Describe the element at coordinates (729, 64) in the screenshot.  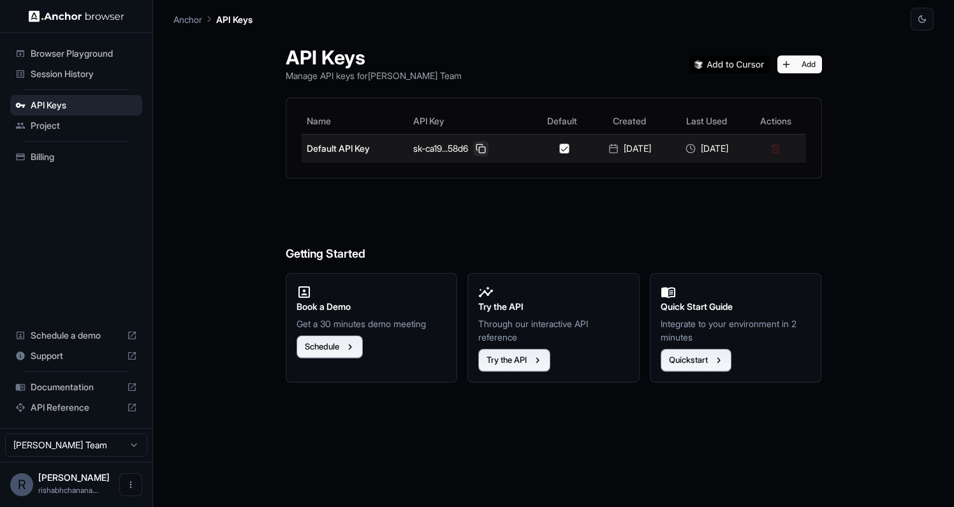
I see `img: Add anchorbrowser MCP server to Cursor` at that location.